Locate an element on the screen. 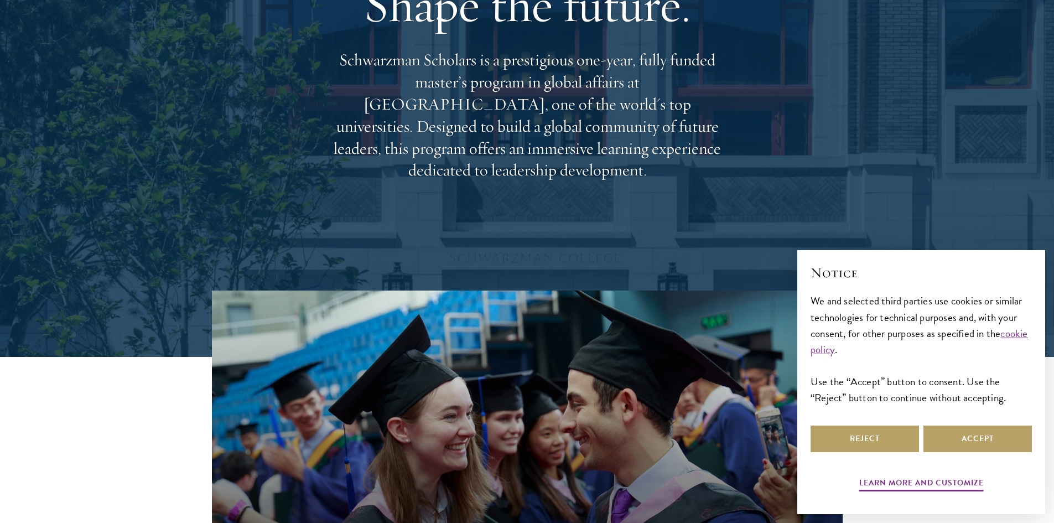 The image size is (1054, 523). button: Learn more and customize is located at coordinates (921, 484).